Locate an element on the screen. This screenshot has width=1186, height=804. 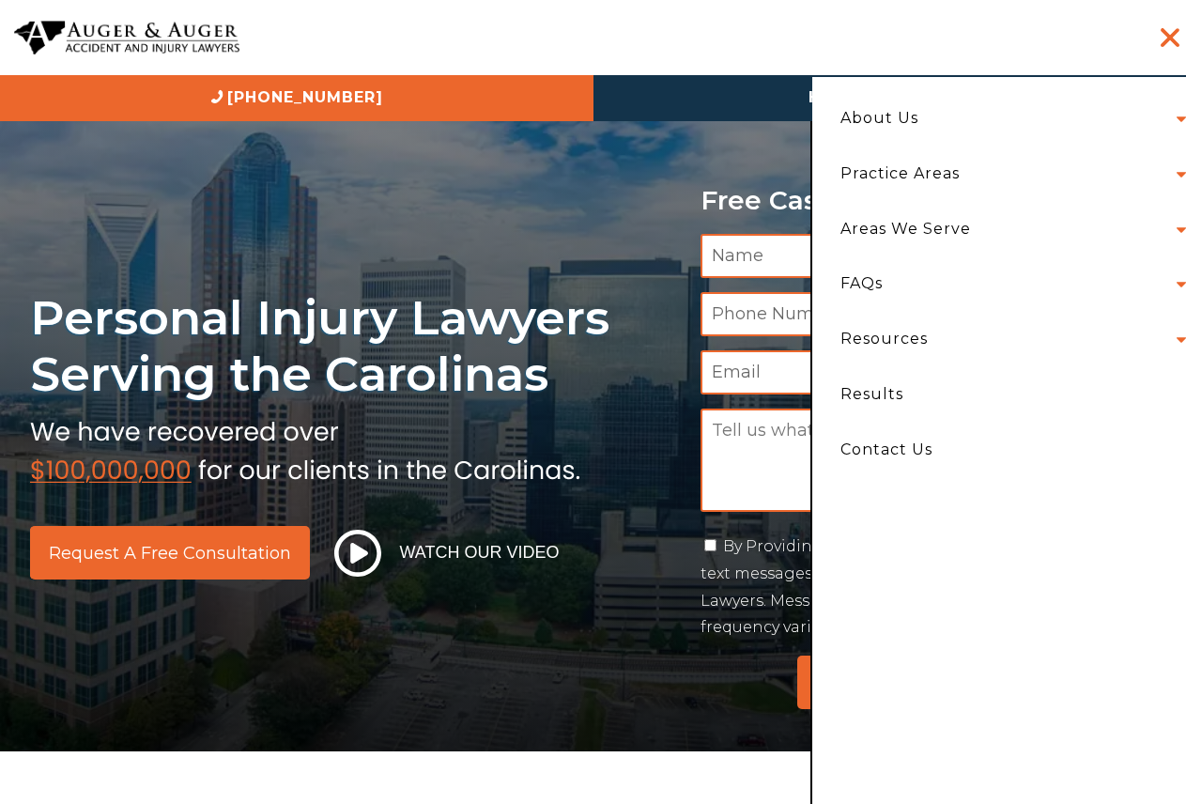
img: sub text is located at coordinates (305, 448).